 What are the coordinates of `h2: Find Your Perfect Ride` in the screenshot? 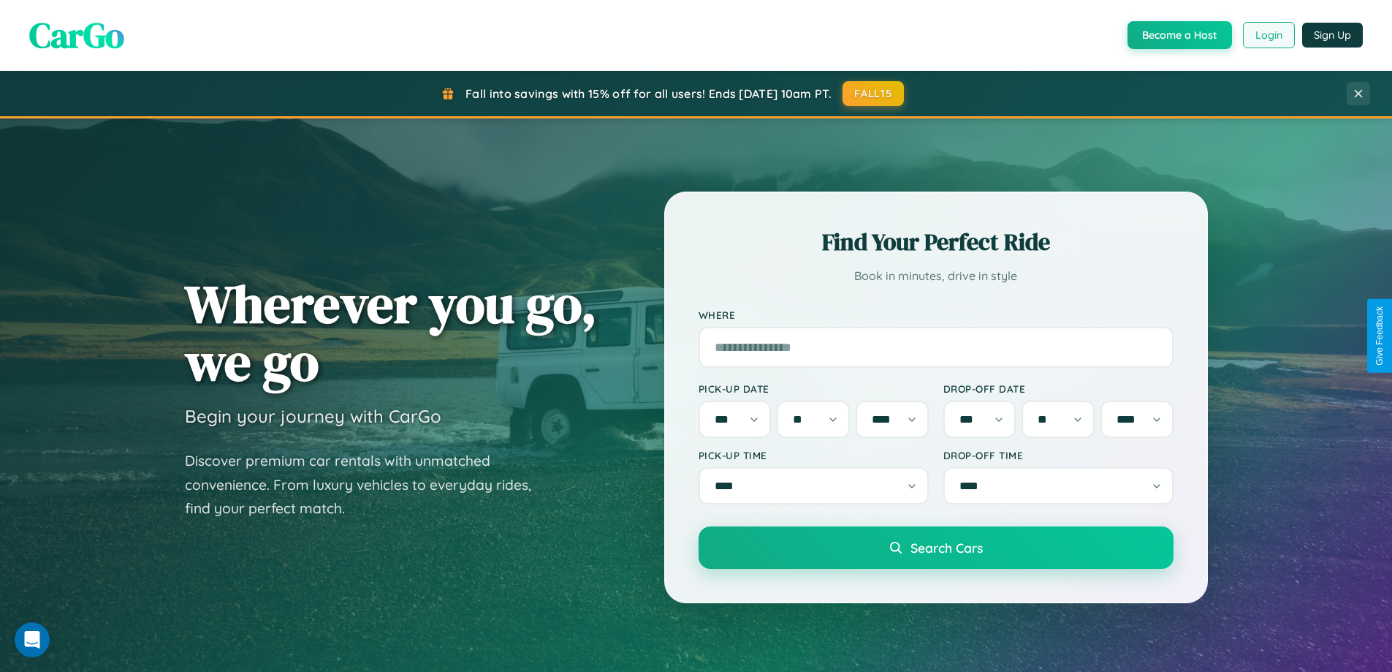 It's located at (936, 242).